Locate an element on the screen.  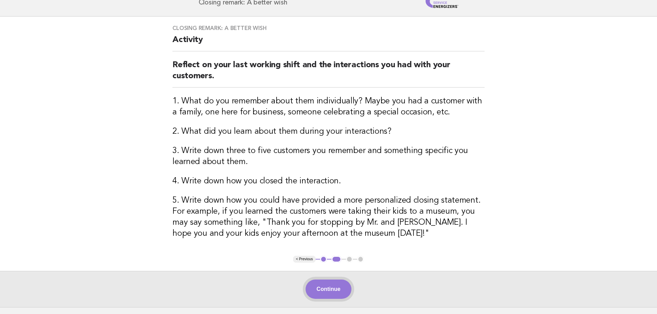
h3: 3. Write down three to five customers you remember and something specific you learned about them. is located at coordinates (328, 157).